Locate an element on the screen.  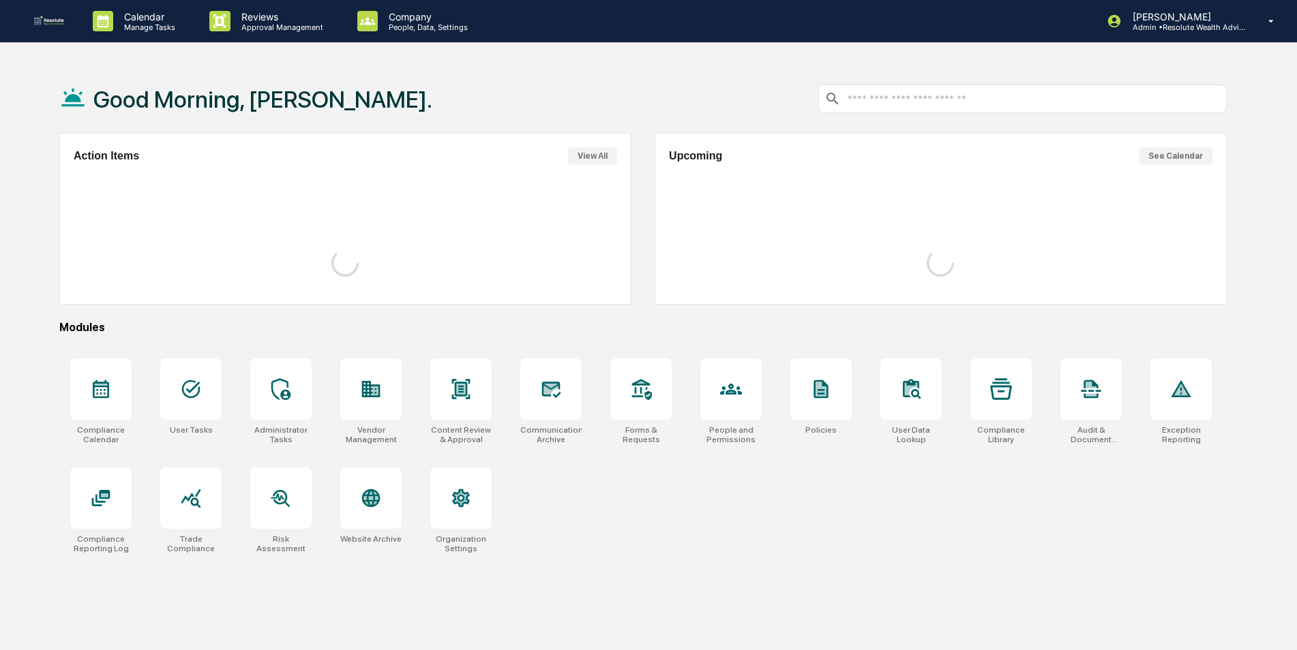
p: Manage Tasks is located at coordinates (147, 27).